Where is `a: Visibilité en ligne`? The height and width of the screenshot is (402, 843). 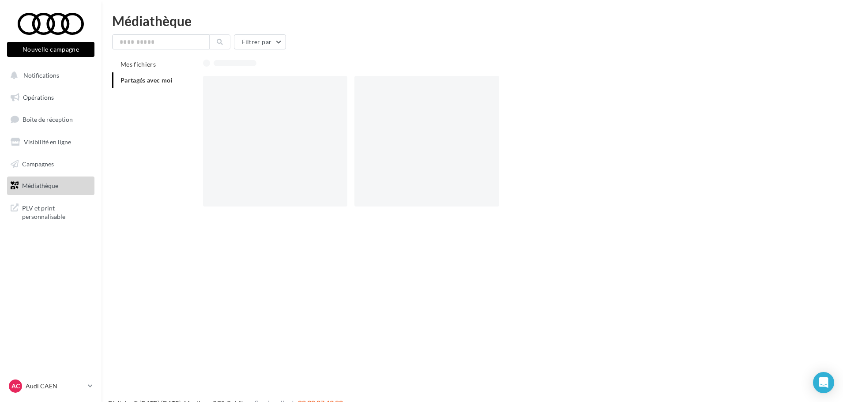
a: Visibilité en ligne is located at coordinates (51, 142).